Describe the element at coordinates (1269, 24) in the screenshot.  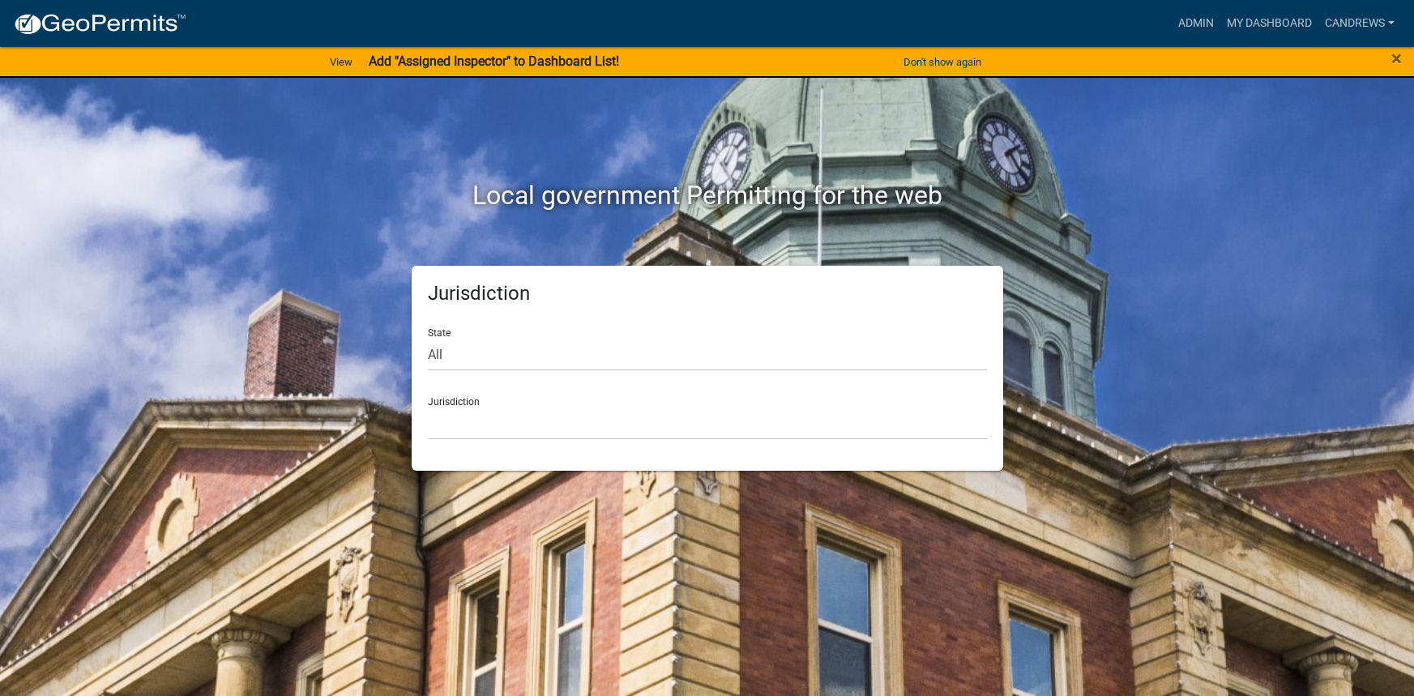
I see `a: My Dashboard` at that location.